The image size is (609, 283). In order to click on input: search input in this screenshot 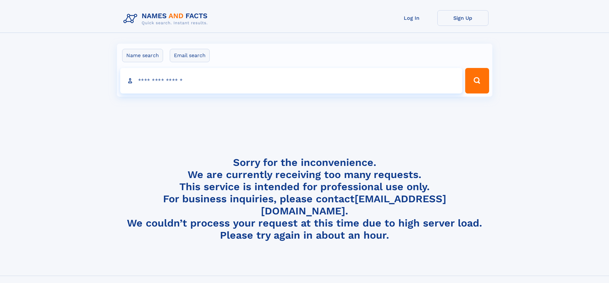, I will do `click(291, 81)`.